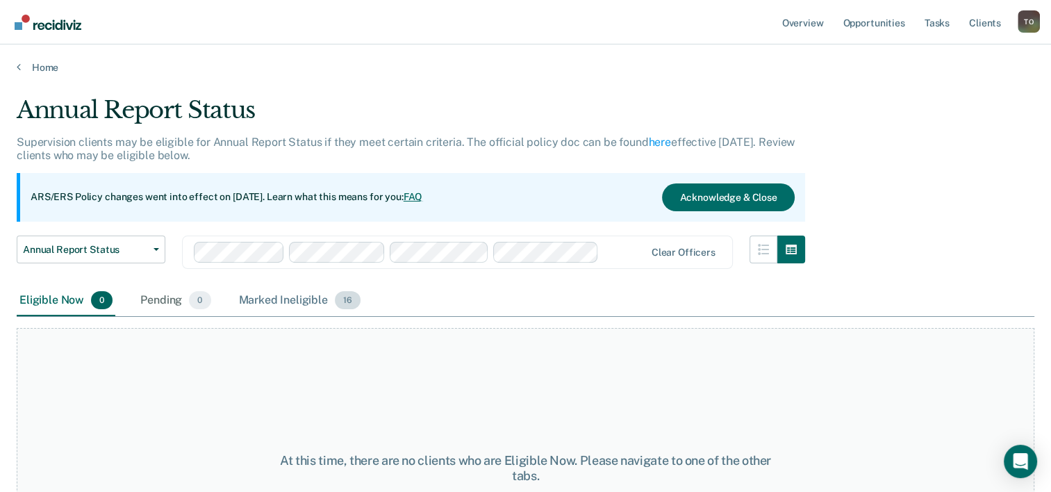 This screenshot has width=1051, height=492. What do you see at coordinates (1021, 461) in the screenshot?
I see `div: Open Intercom Messenger` at bounding box center [1021, 461].